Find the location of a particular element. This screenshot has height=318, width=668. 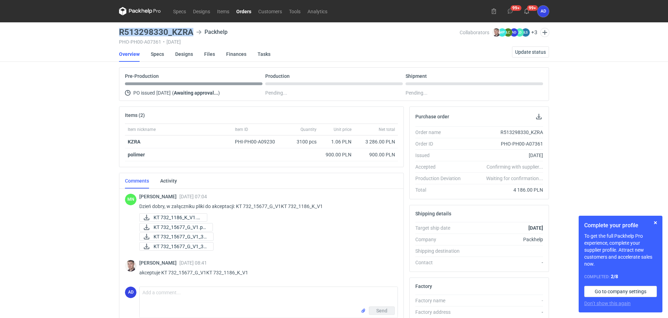

figcaption: ŁD is located at coordinates (520, 32).